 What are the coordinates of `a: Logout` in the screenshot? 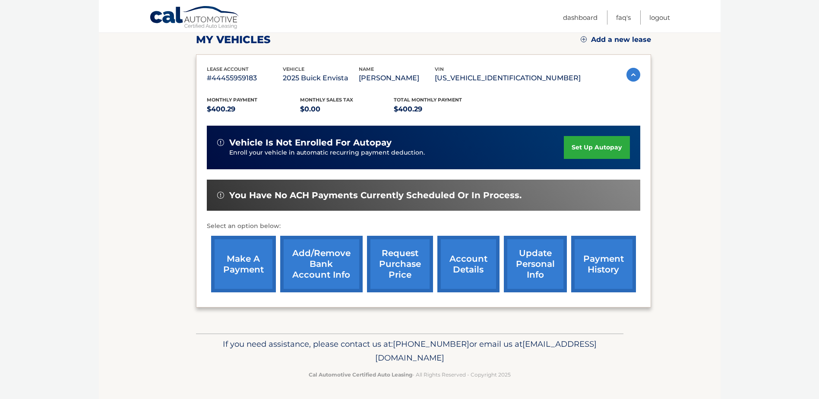 It's located at (660, 17).